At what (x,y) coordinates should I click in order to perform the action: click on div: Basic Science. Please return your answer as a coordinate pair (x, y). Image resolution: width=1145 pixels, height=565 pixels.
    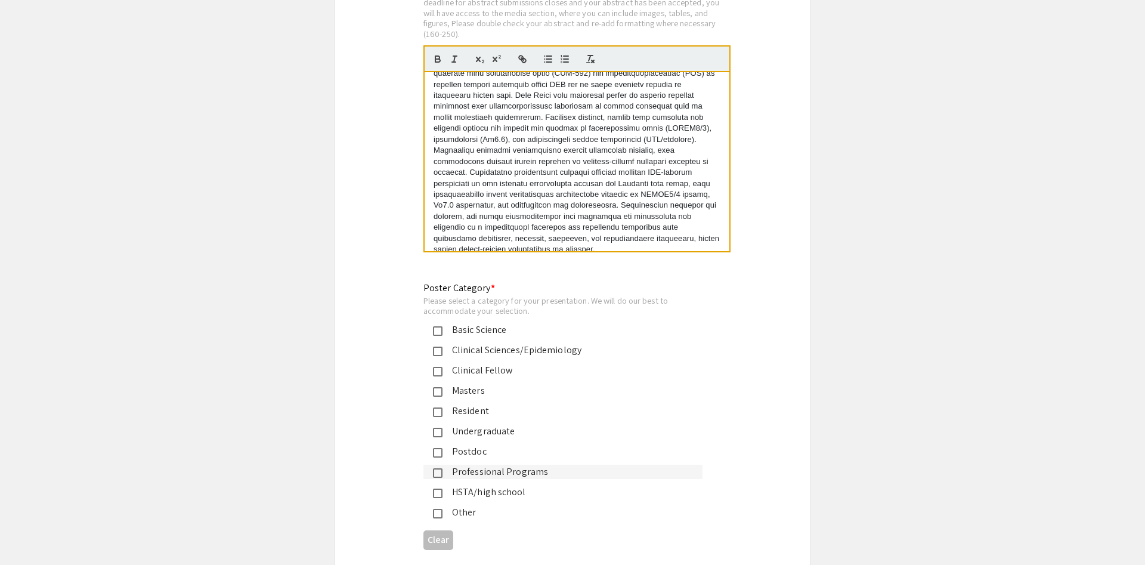
    Looking at the image, I should click on (568, 330).